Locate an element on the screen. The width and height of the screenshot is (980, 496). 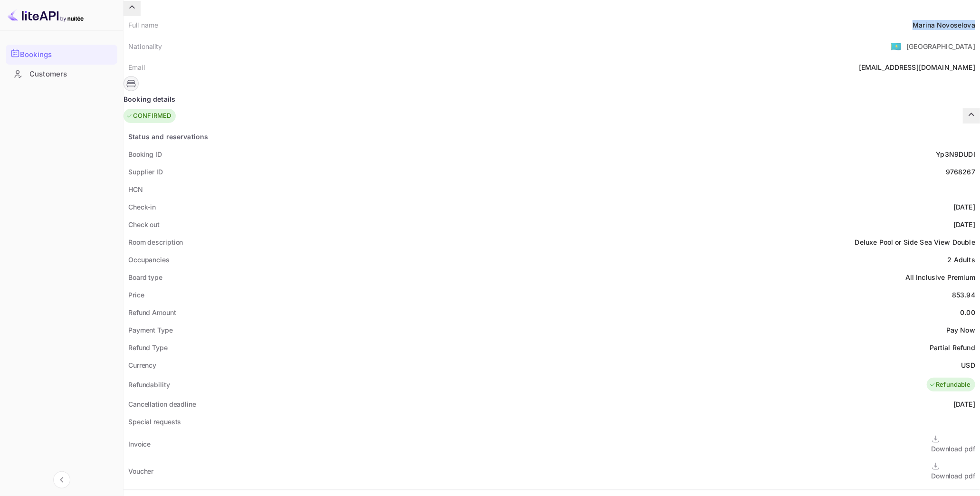
ya-tr-span: Email is located at coordinates (136, 67).